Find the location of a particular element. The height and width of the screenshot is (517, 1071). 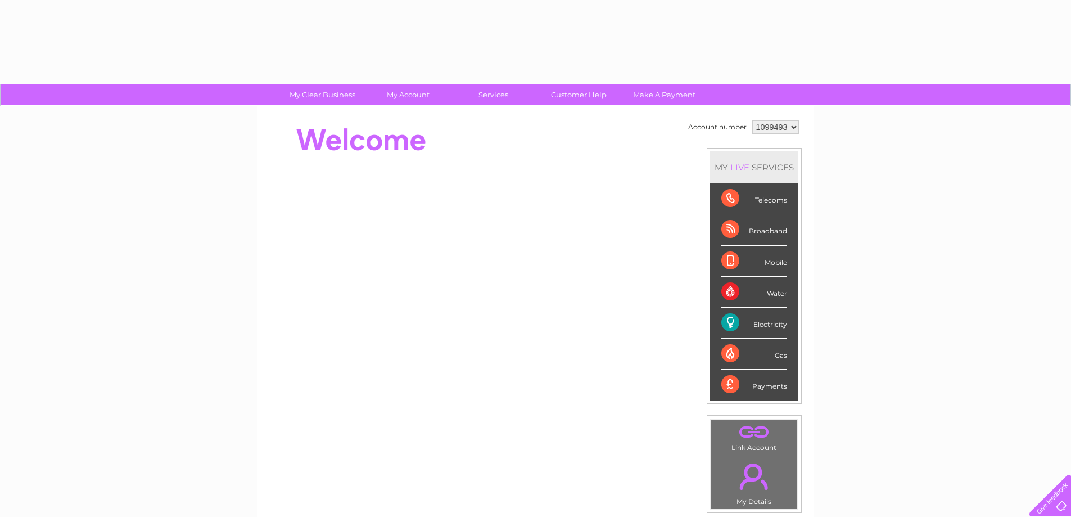

div: Payments is located at coordinates (754, 384).